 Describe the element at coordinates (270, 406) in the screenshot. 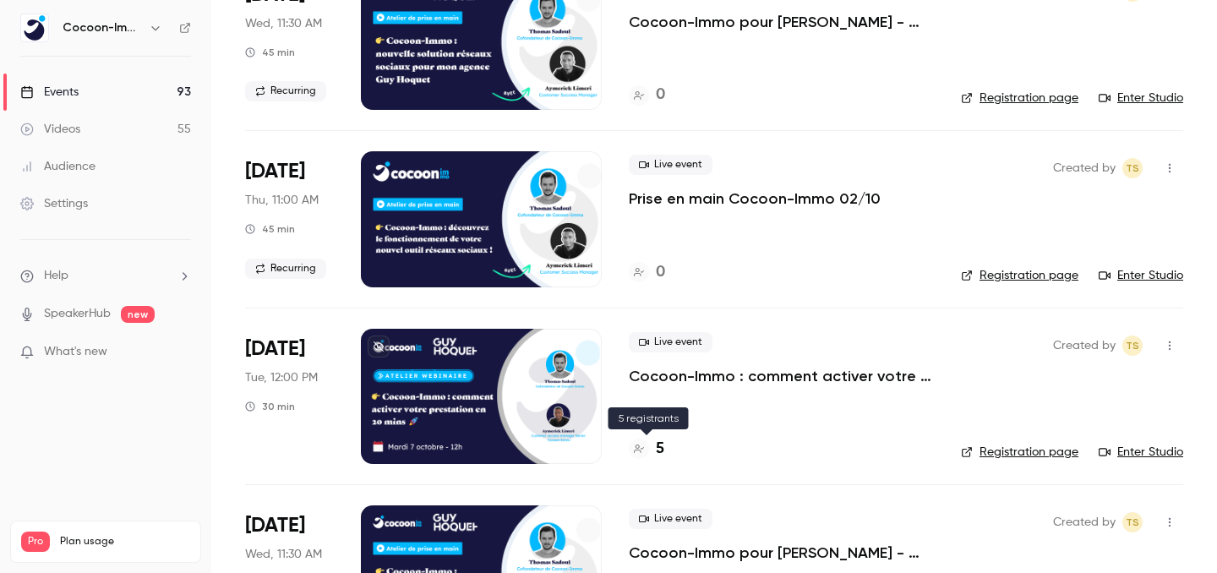

I see `div: 30 min` at that location.